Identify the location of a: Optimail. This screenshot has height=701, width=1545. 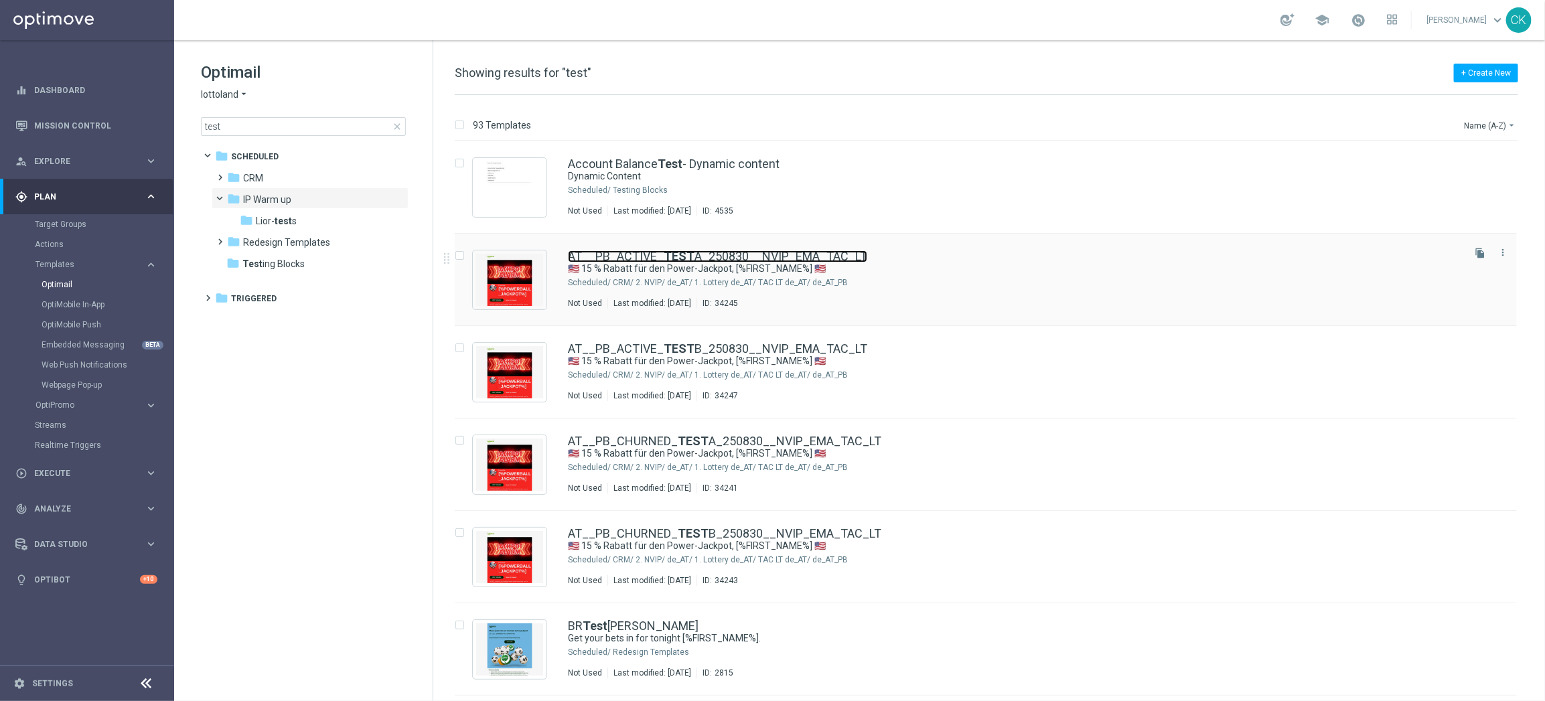
(90, 285).